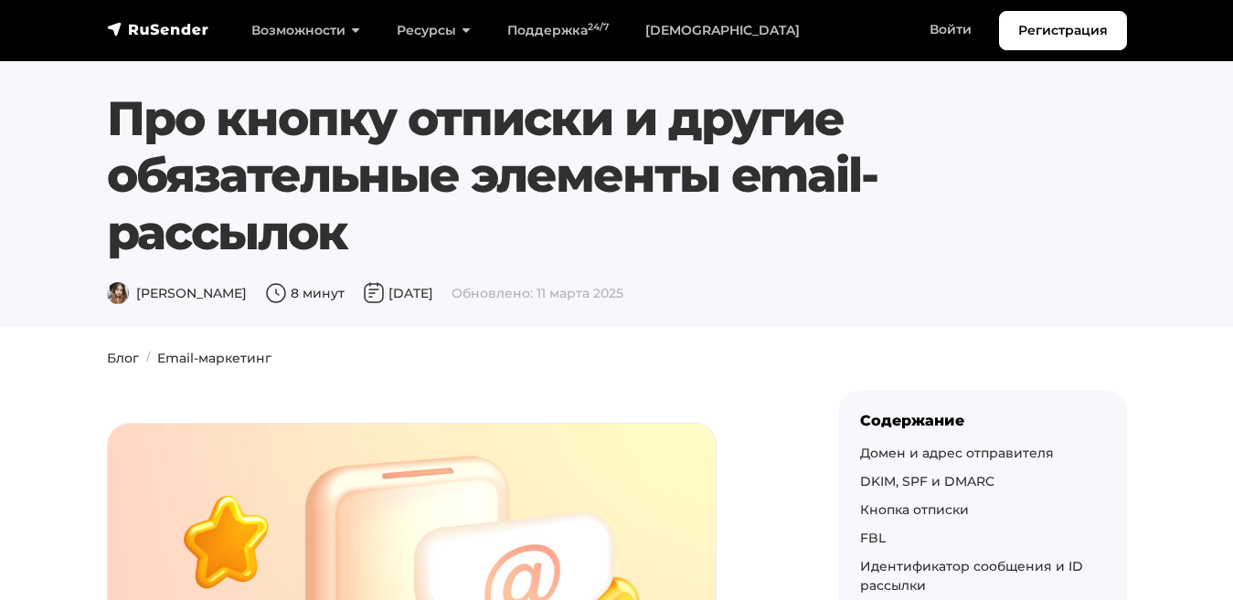  I want to click on img: Время чтения, so click(276, 293).